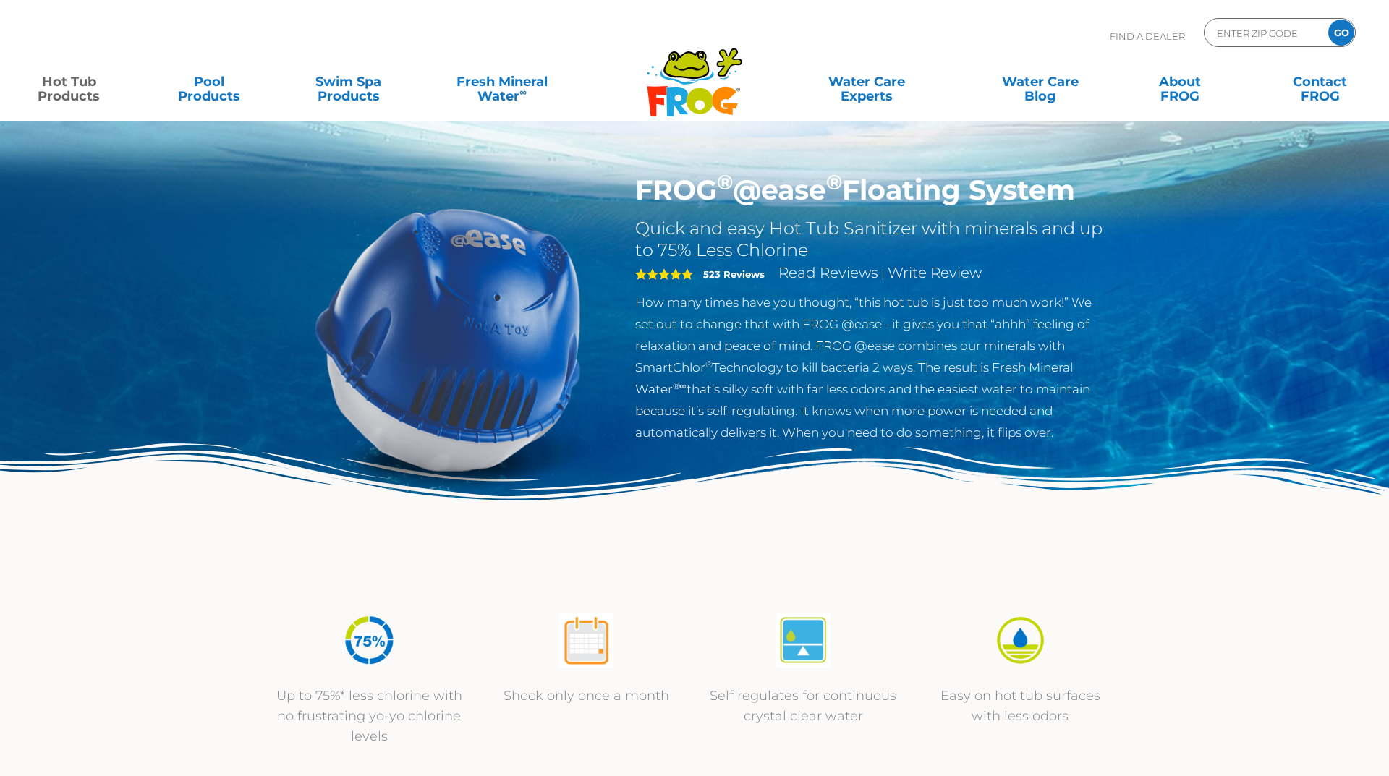  What do you see at coordinates (1320, 82) in the screenshot?
I see `a: ContactFROG` at bounding box center [1320, 82].